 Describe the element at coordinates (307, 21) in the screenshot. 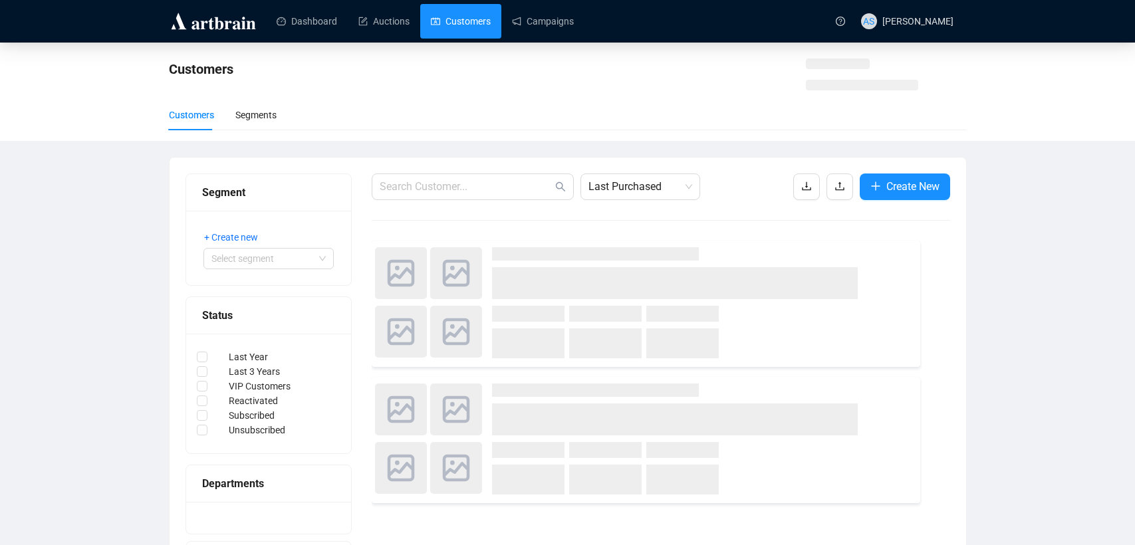

I see `a: Dashboard` at that location.